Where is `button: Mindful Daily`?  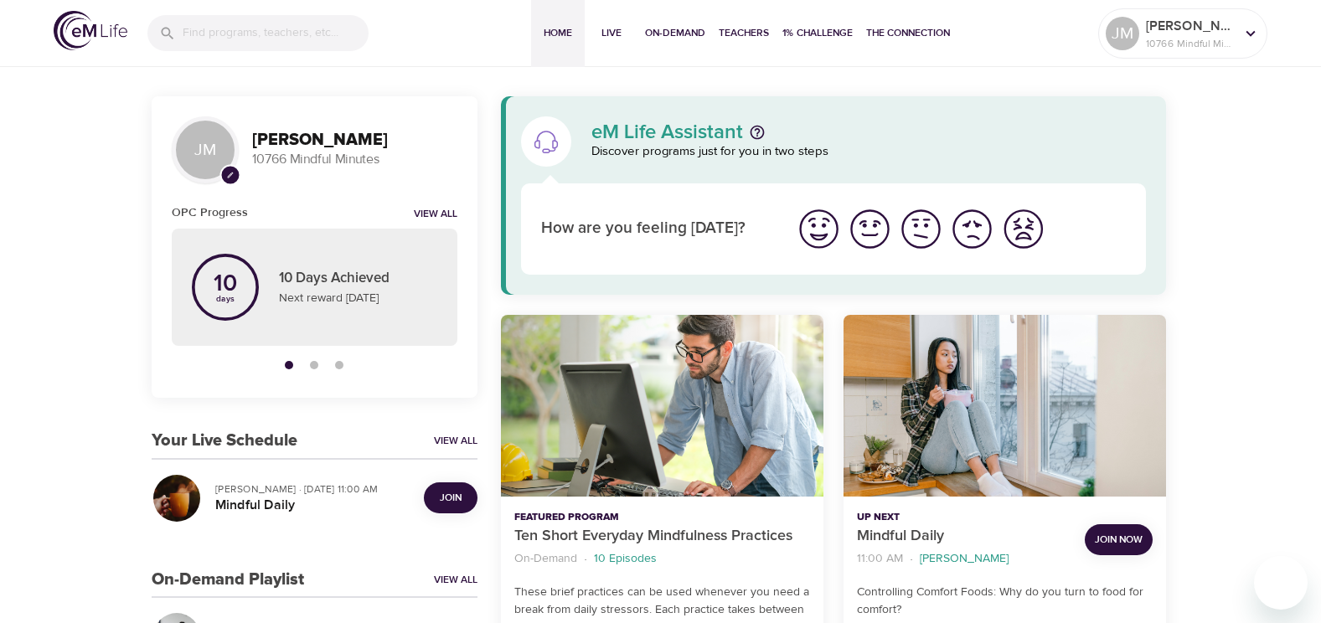 button: Mindful Daily is located at coordinates (1004, 405).